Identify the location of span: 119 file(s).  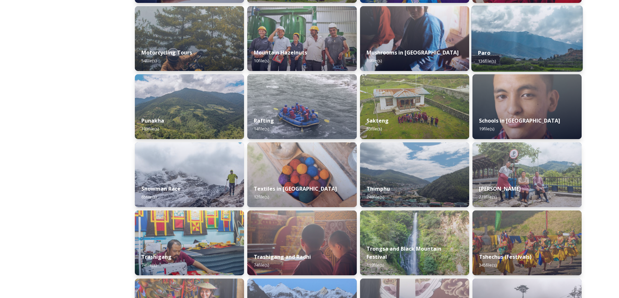
(375, 265).